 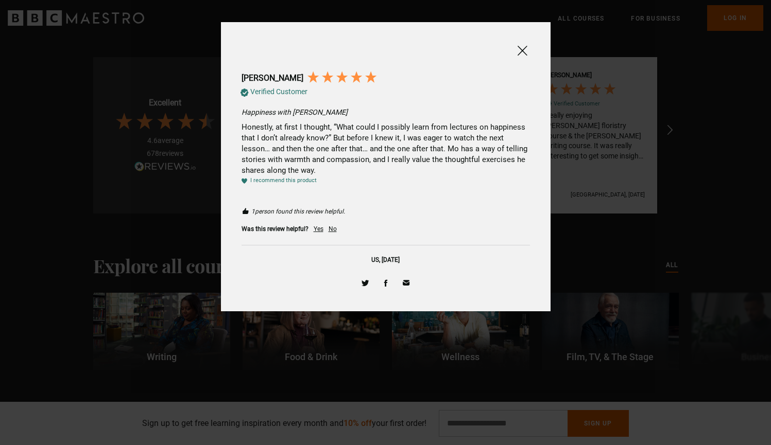 What do you see at coordinates (365, 283) in the screenshot?
I see `span: Share on Twitter` at bounding box center [365, 283].